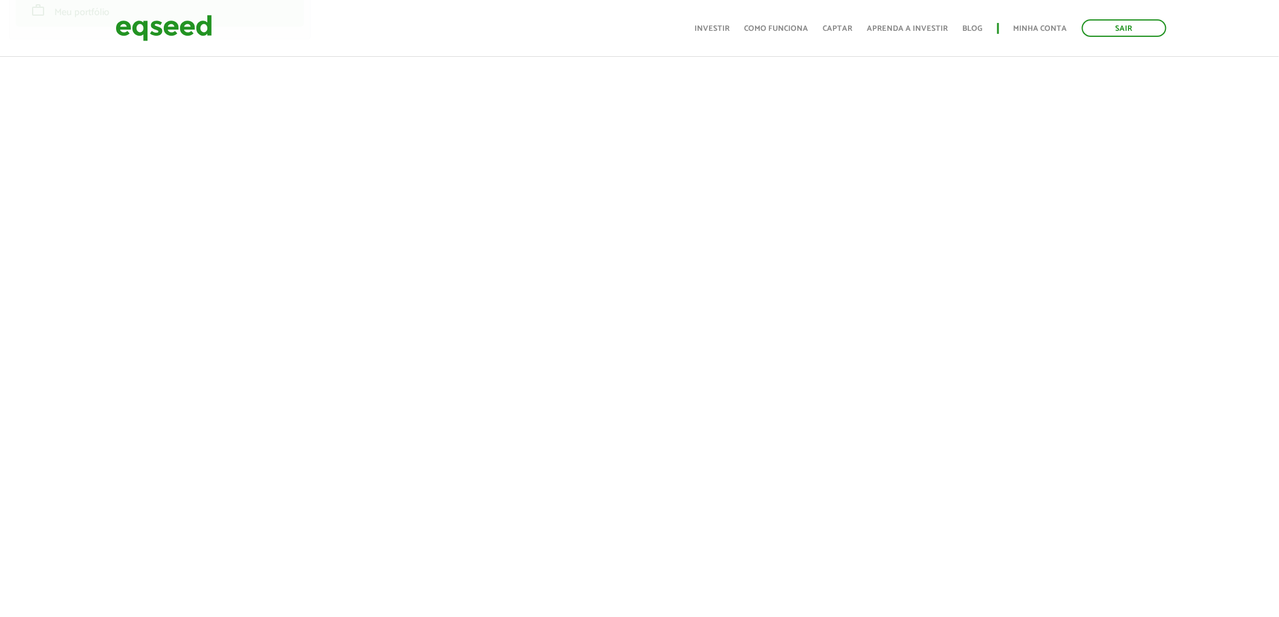 Image resolution: width=1279 pixels, height=617 pixels. What do you see at coordinates (908, 28) in the screenshot?
I see `a: Aprenda a investir` at bounding box center [908, 28].